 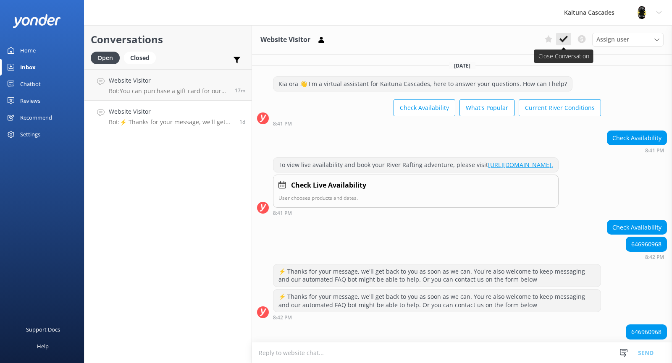 What do you see at coordinates (171, 122) in the screenshot?
I see `p: Bot: ⚡ Thanks for your message, we'll get back to you as soon as we can. You're also welcome to k...` at bounding box center [171, 122].